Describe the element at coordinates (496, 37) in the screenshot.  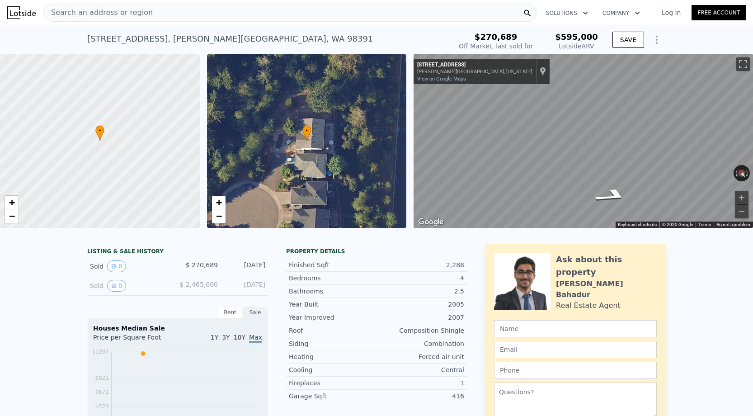
I see `span: $270,689` at that location.